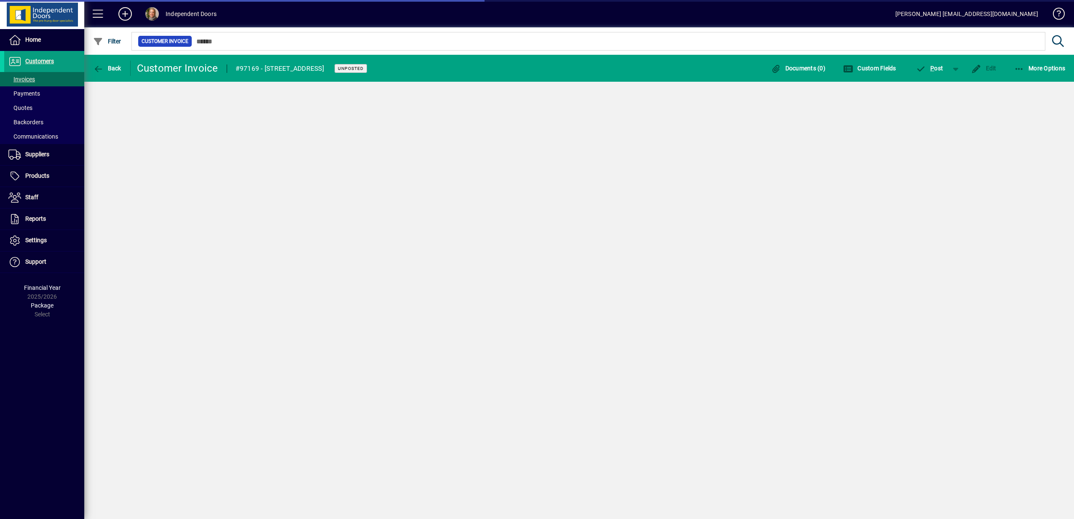 The height and width of the screenshot is (519, 1074). Describe the element at coordinates (798, 68) in the screenshot. I see `button: Documents (0)` at that location.